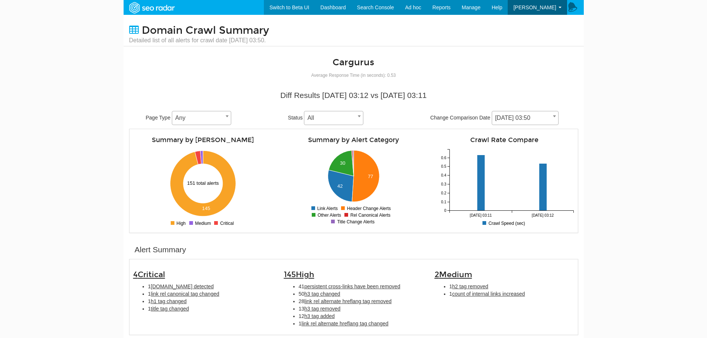 This screenshot has width=707, height=338. Describe the element at coordinates (460, 118) in the screenshot. I see `span: Change Comparison Date` at that location.